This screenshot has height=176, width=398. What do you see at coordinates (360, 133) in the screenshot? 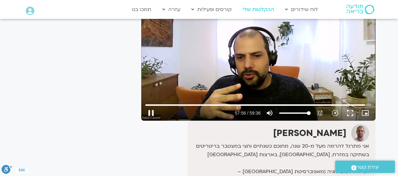
I see `img: דקל קנטי` at bounding box center [360, 133].